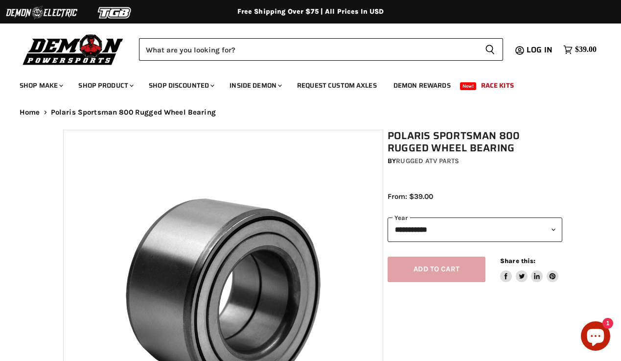  What do you see at coordinates (586, 49) in the screenshot?
I see `span: $39.00` at bounding box center [586, 49].